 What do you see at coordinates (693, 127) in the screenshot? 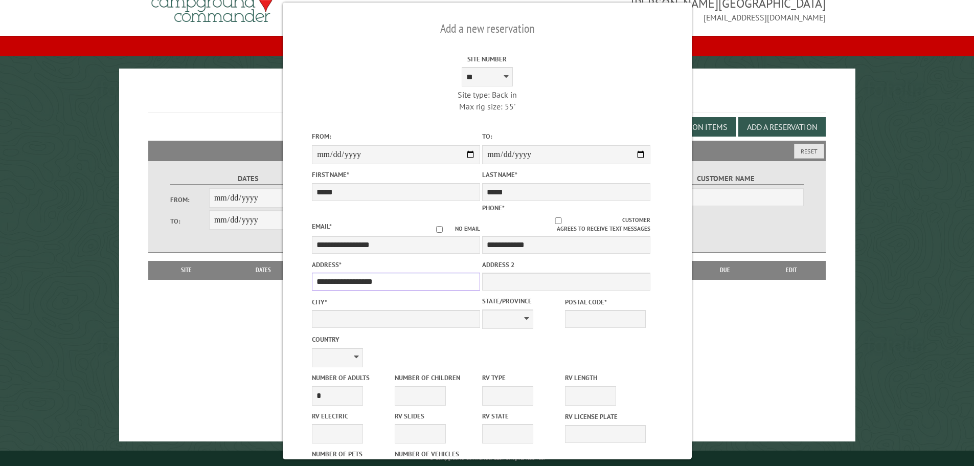
I see `button: Edit Add-on Items` at bounding box center [693, 127].